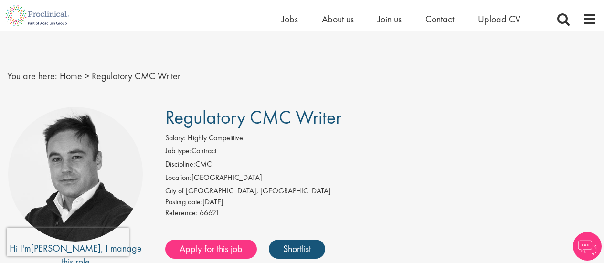 The image size is (604, 263). I want to click on label: Job type:, so click(178, 151).